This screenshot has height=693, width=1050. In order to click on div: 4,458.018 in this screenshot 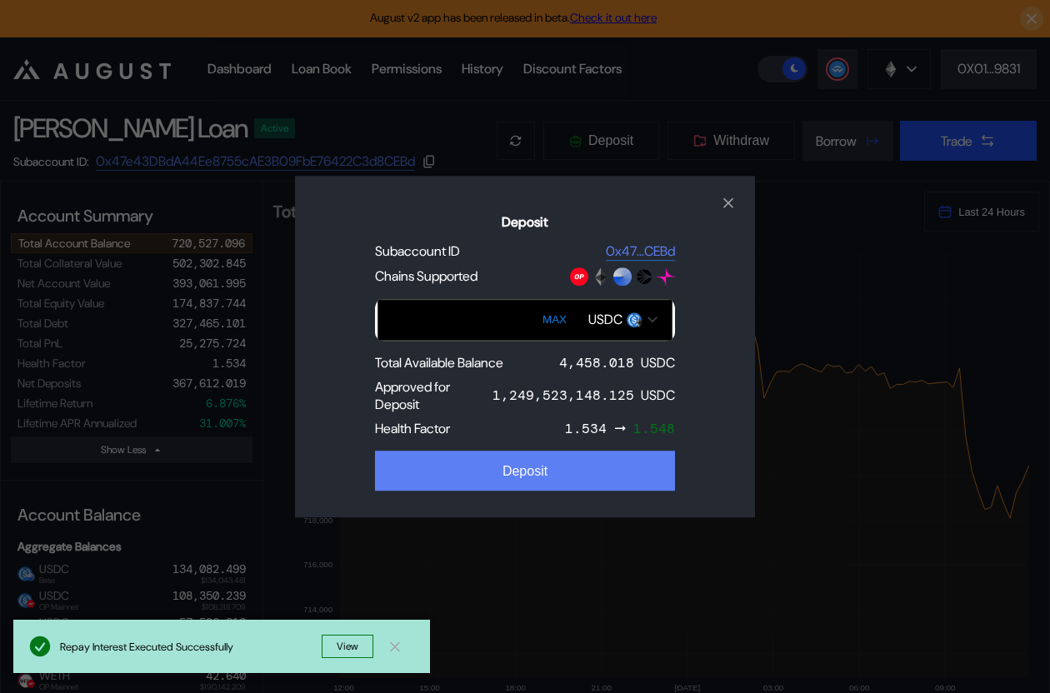, I will do `click(597, 362)`.